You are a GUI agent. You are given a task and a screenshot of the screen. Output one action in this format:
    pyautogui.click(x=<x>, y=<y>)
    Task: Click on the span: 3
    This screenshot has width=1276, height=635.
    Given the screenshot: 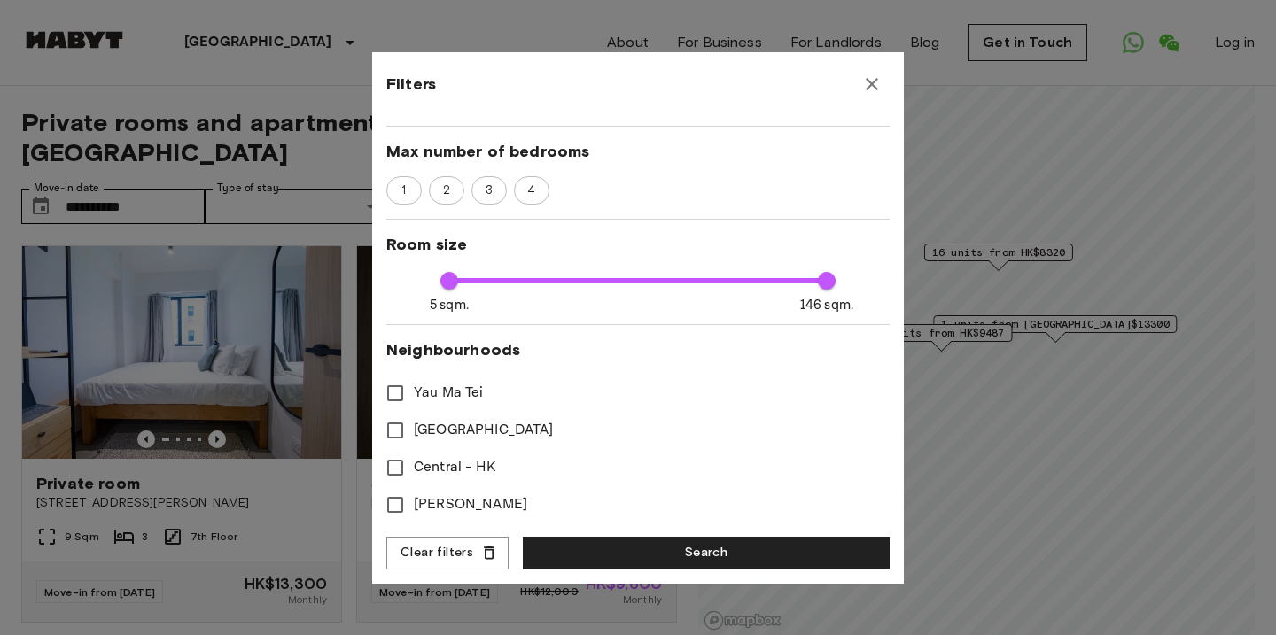 What is the action you would take?
    pyautogui.click(x=489, y=190)
    